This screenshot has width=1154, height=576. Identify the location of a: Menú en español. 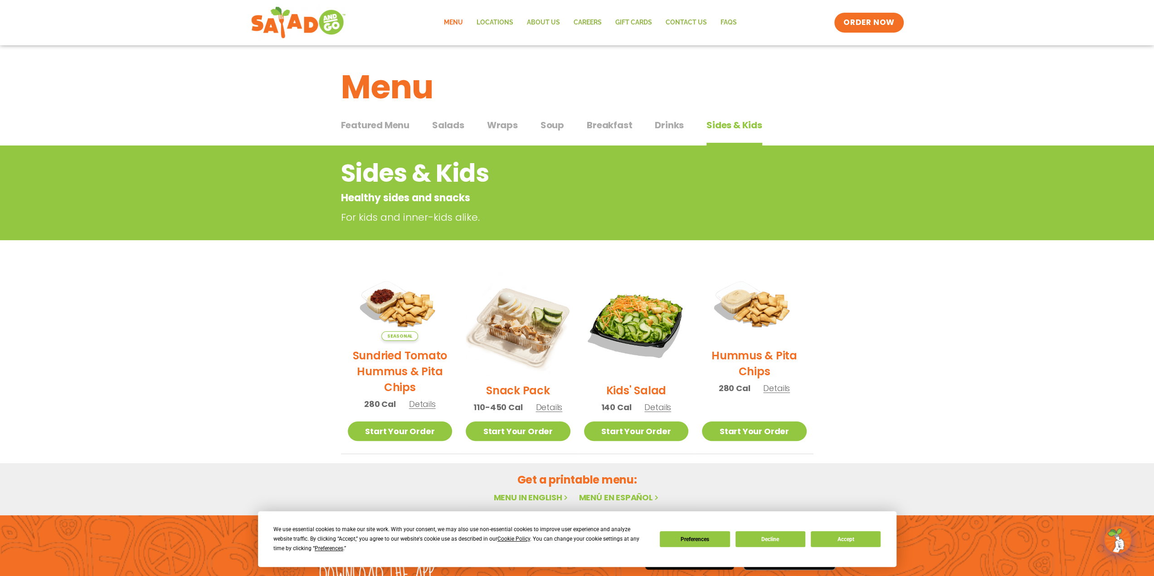
(620, 498).